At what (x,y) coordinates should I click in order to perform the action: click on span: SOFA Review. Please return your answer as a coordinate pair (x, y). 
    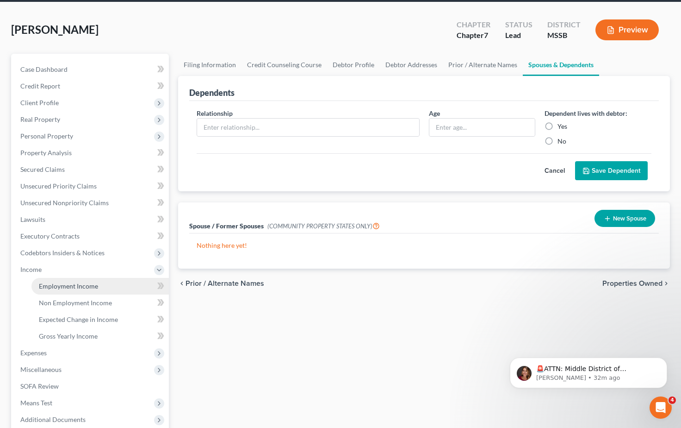
    Looking at the image, I should click on (39, 386).